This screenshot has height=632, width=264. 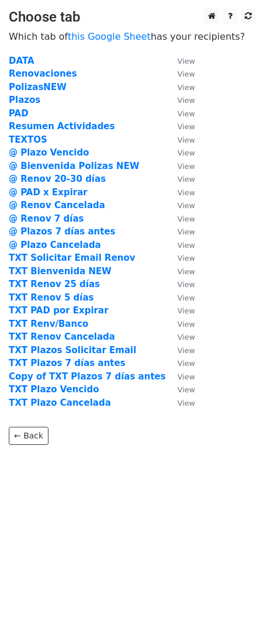 What do you see at coordinates (74, 166) in the screenshot?
I see `strong: @ Bienvenida Polizas NEW` at bounding box center [74, 166].